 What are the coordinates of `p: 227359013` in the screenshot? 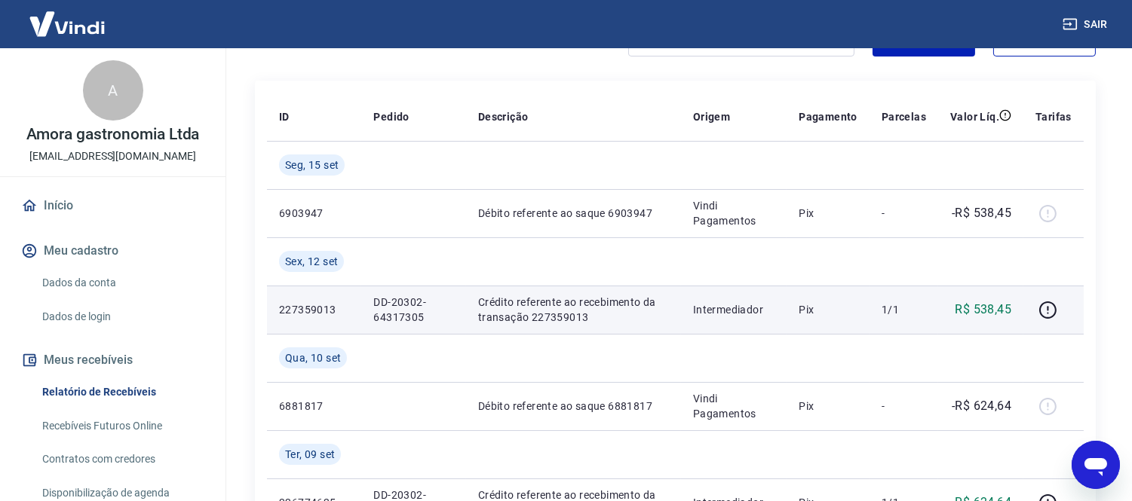 It's located at (314, 310).